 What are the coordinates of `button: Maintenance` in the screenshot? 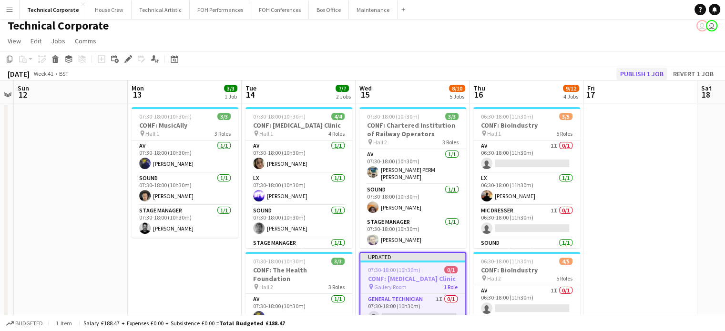 It's located at (373, 10).